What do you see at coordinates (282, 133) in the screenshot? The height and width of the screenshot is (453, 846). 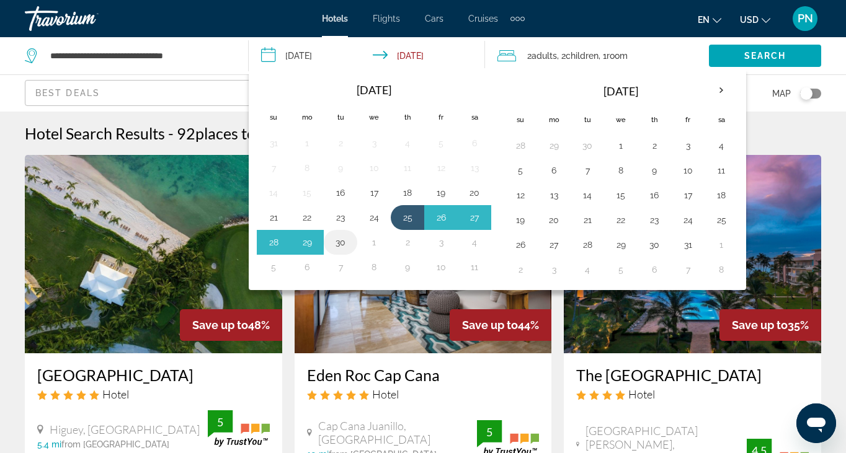 I see `span: places to spend your time` at bounding box center [282, 133].